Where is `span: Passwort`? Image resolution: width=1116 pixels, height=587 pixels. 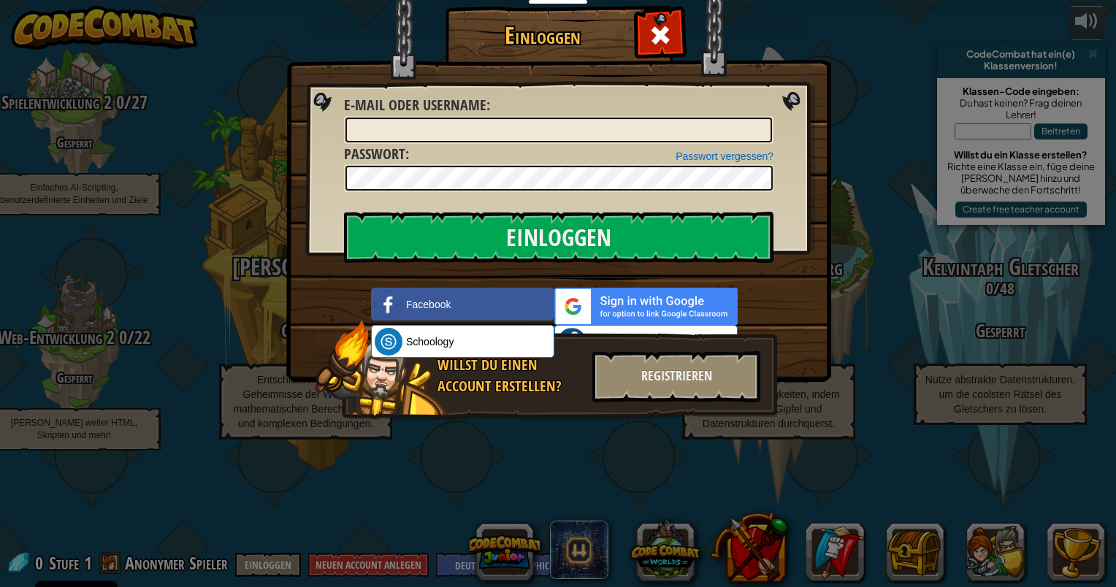 span: Passwort is located at coordinates (375, 153).